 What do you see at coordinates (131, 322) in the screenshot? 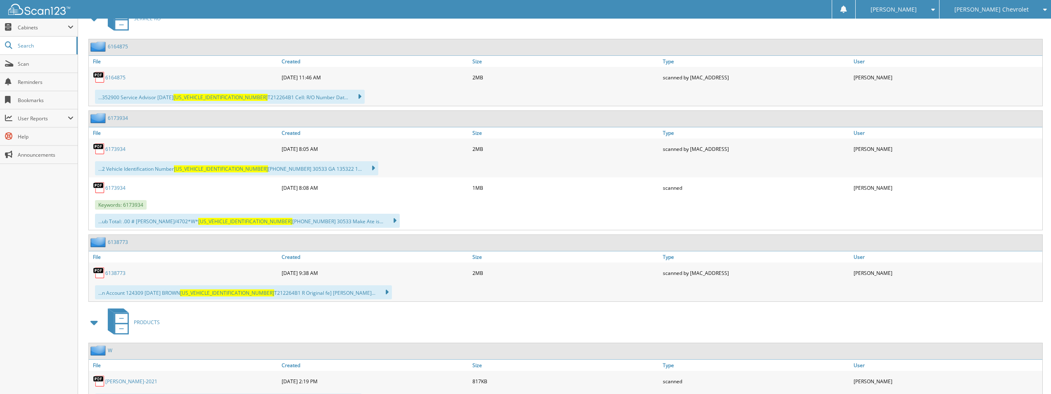
I see `a: PRODUCTS` at bounding box center [131, 322].